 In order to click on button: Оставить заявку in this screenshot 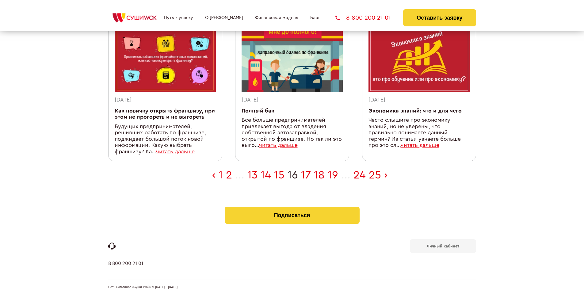, I will do `click(439, 18)`.